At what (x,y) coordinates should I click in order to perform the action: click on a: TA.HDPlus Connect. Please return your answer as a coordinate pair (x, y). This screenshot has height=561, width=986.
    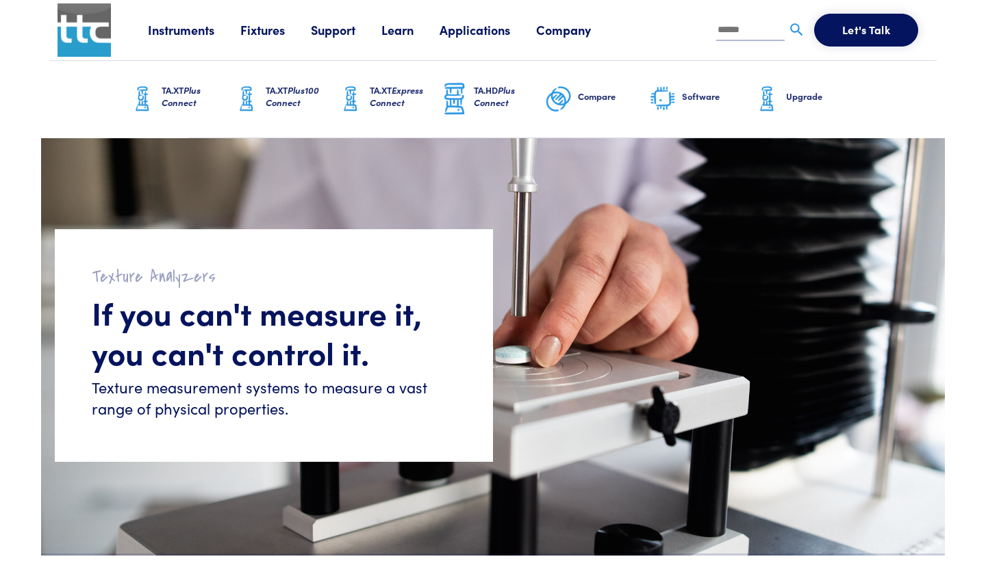
    Looking at the image, I should click on (493, 99).